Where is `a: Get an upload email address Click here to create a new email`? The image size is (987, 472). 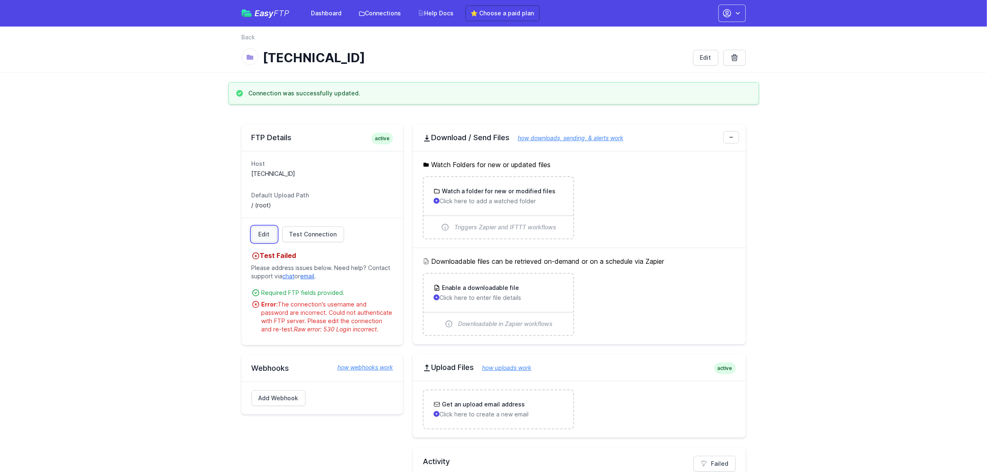 a: Get an upload email address Click here to create a new email is located at coordinates (498, 409).